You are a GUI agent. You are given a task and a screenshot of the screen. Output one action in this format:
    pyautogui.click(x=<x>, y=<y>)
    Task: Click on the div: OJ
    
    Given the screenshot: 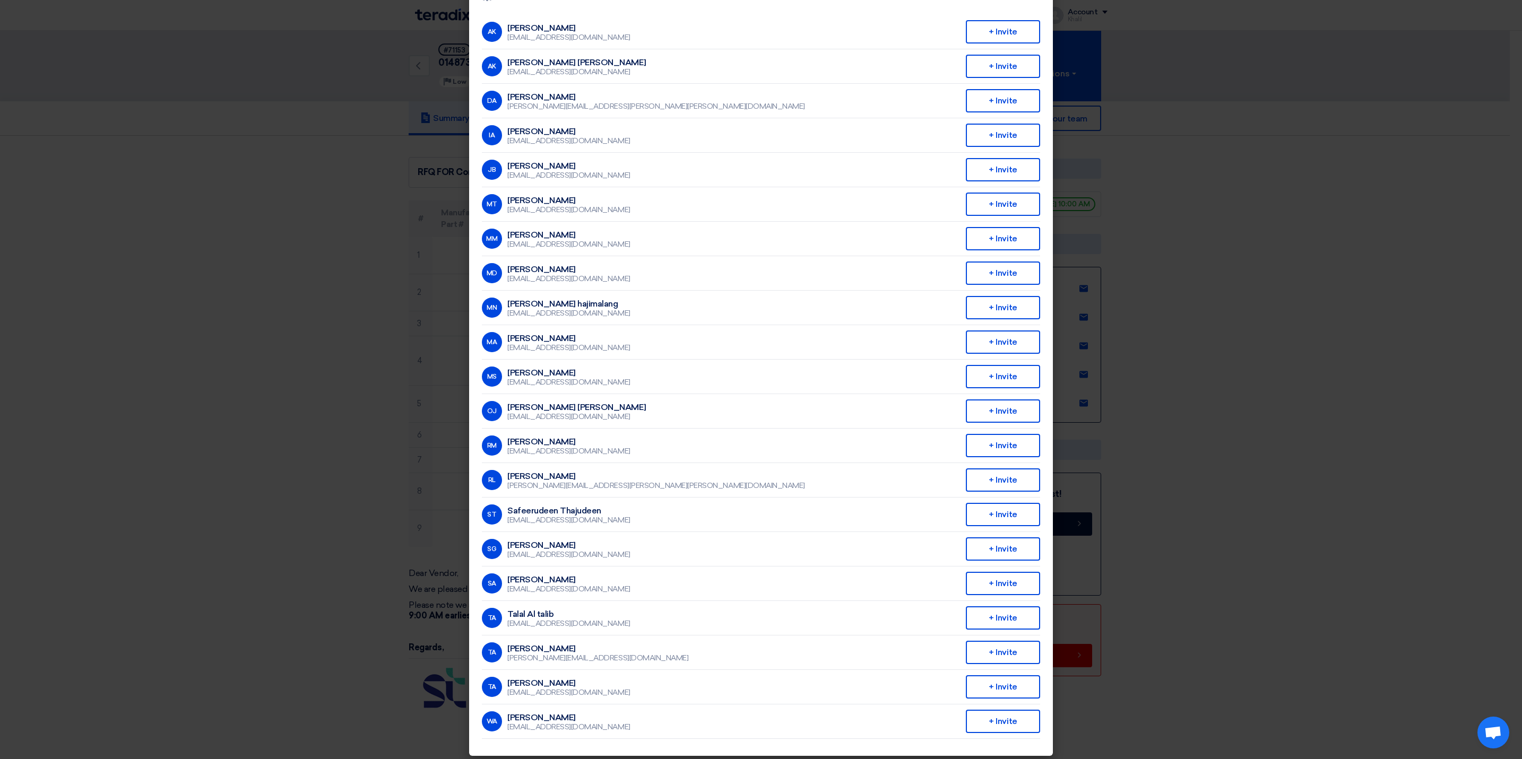 What is the action you would take?
    pyautogui.click(x=492, y=411)
    